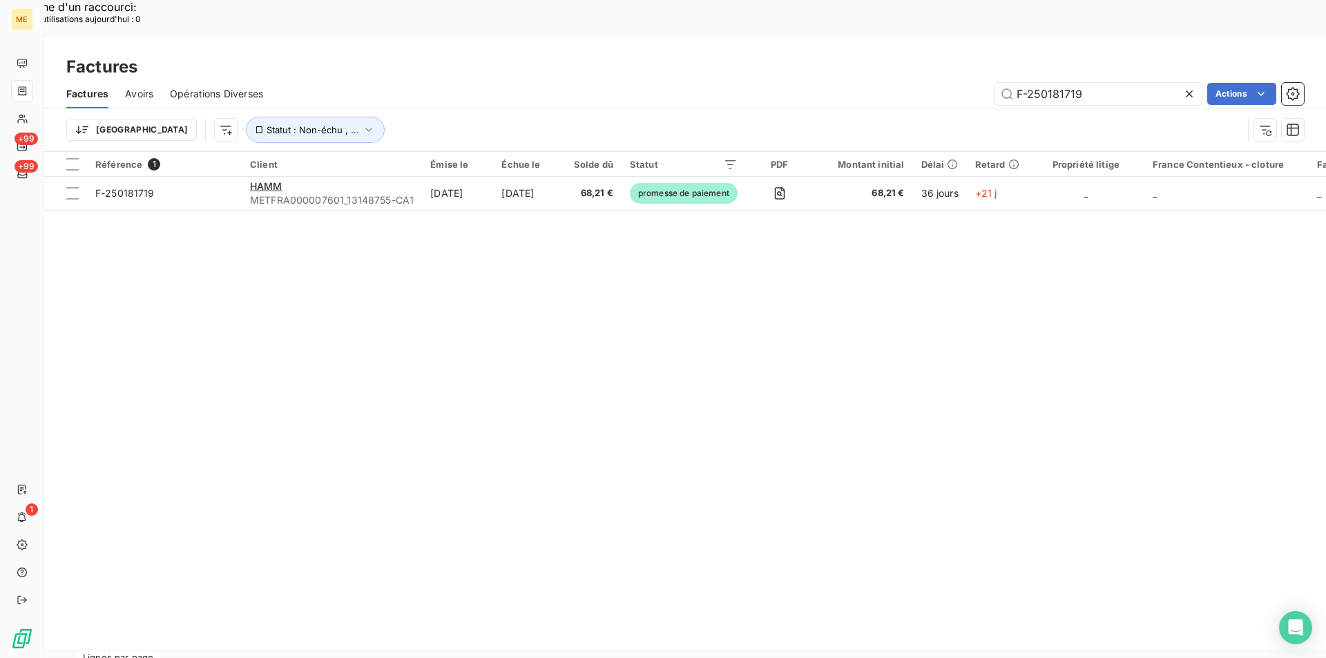  What do you see at coordinates (998, 164) in the screenshot?
I see `div: Retard` at bounding box center [998, 164].